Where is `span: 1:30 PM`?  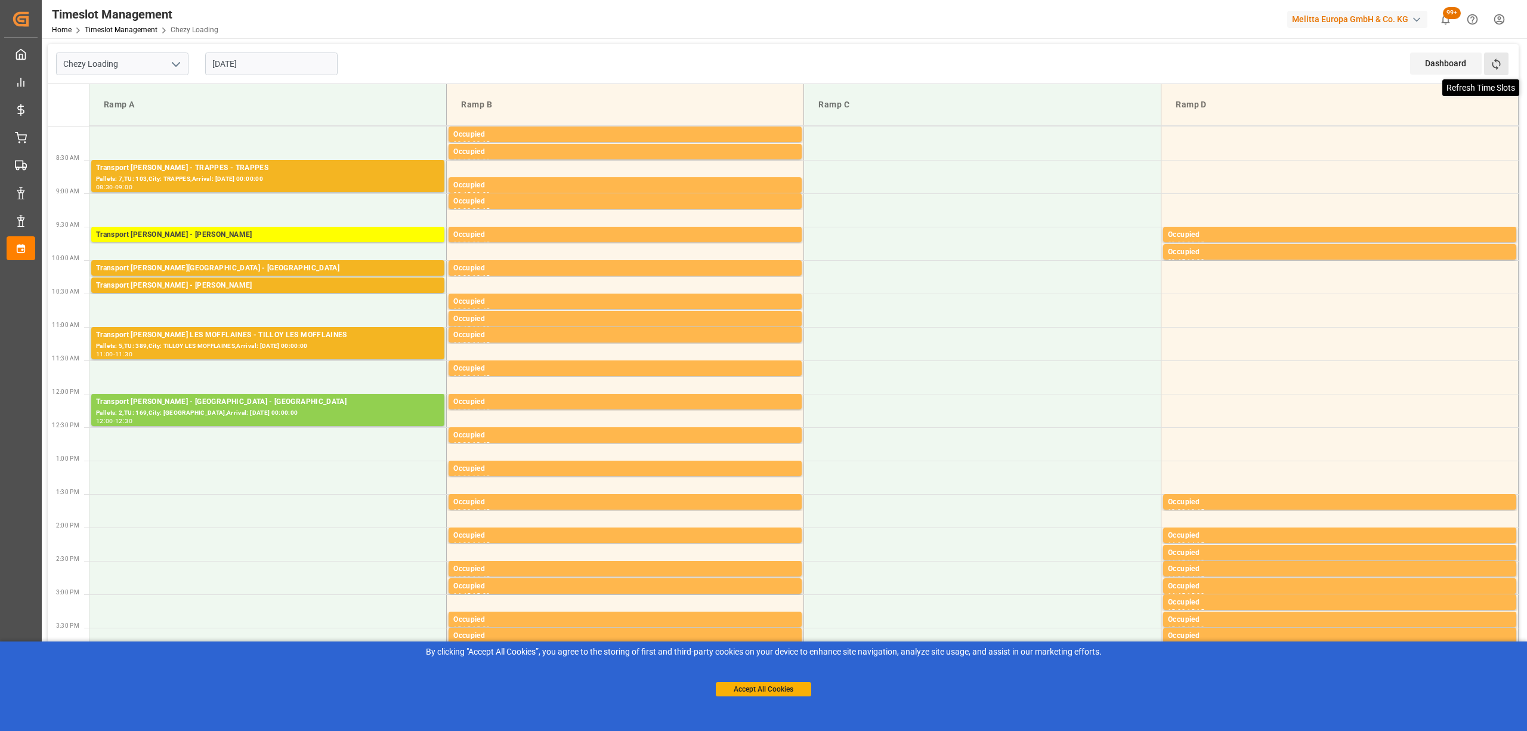 span: 1:30 PM is located at coordinates (67, 492).